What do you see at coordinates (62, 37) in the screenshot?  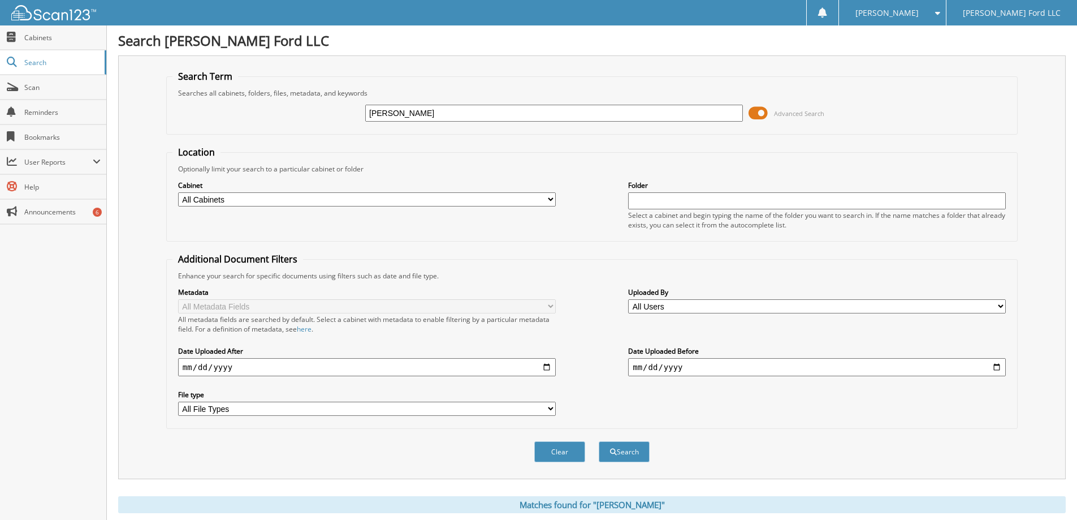 I see `span: Cabinets` at bounding box center [62, 37].